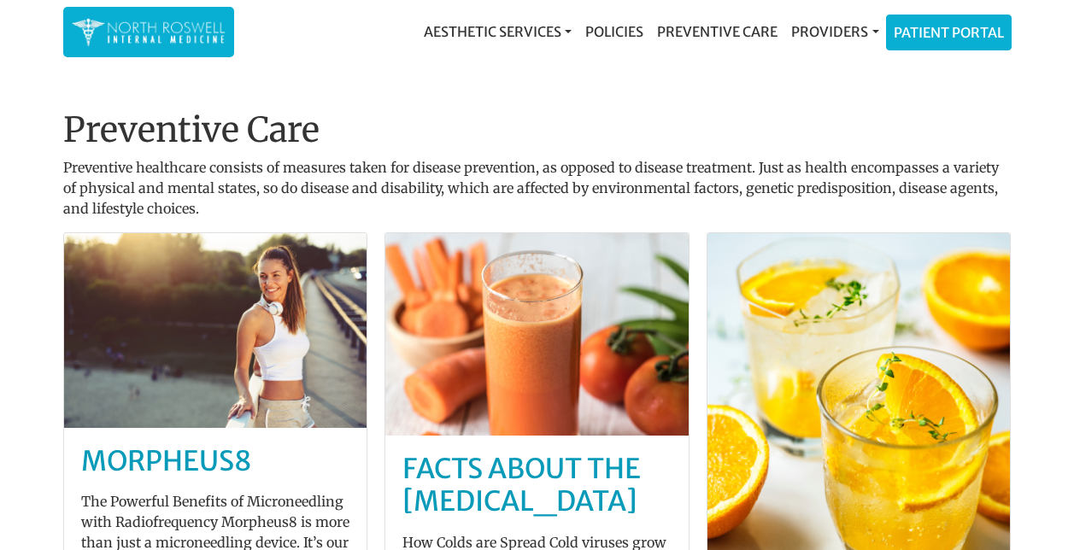 The width and height of the screenshot is (1074, 550). What do you see at coordinates (614, 32) in the screenshot?
I see `a: Policies` at bounding box center [614, 32].